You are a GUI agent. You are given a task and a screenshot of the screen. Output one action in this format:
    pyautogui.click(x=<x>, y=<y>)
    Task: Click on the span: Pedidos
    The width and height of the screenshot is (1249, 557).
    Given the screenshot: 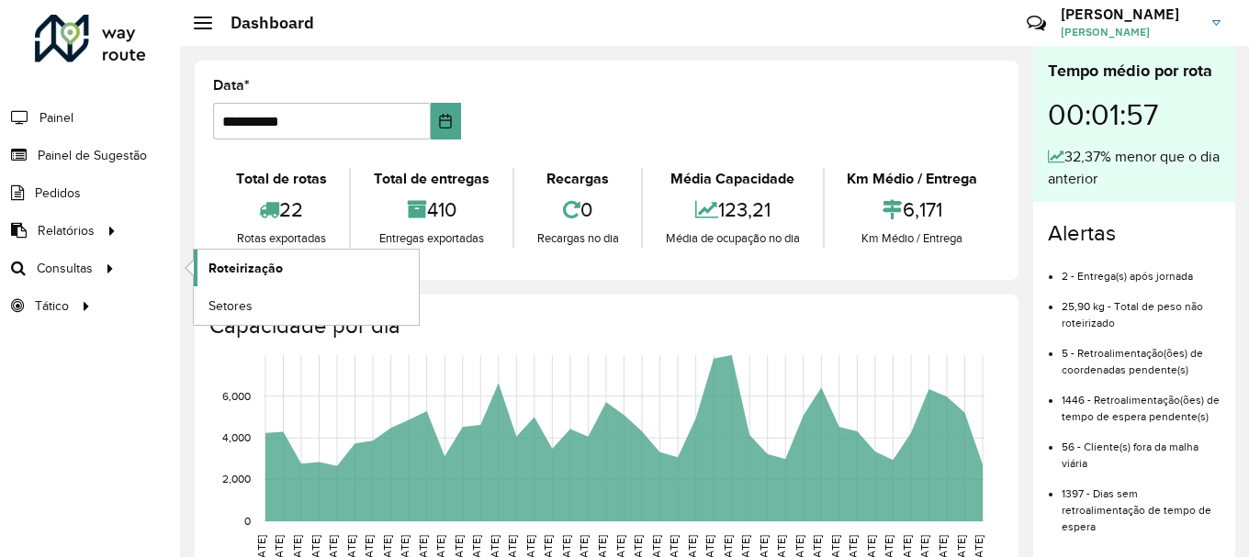 What is the action you would take?
    pyautogui.click(x=58, y=193)
    